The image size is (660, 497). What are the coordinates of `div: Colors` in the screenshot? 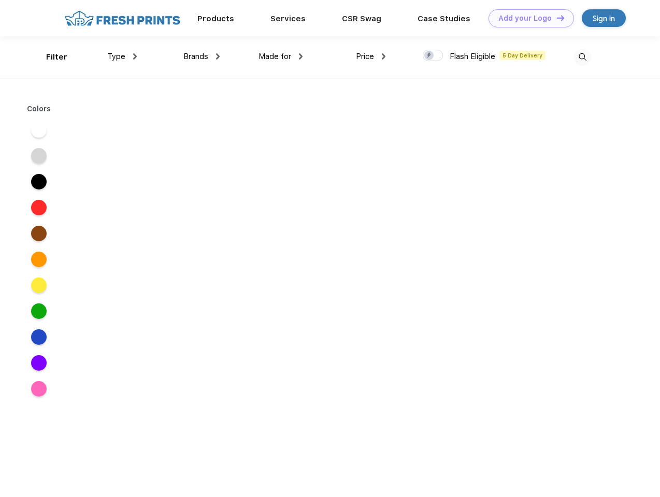 It's located at (39, 109).